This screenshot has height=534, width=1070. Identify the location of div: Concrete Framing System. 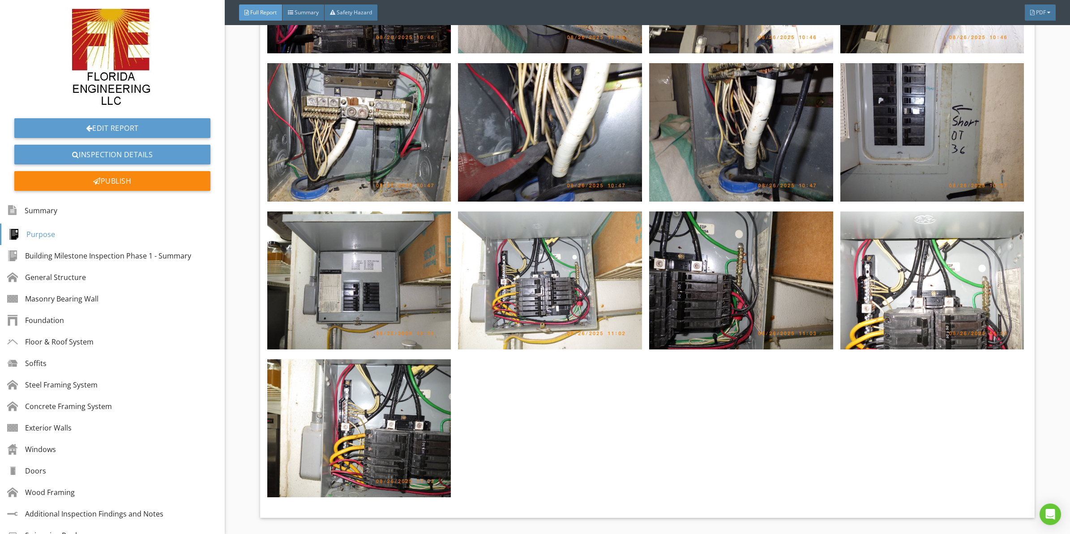
(60, 406).